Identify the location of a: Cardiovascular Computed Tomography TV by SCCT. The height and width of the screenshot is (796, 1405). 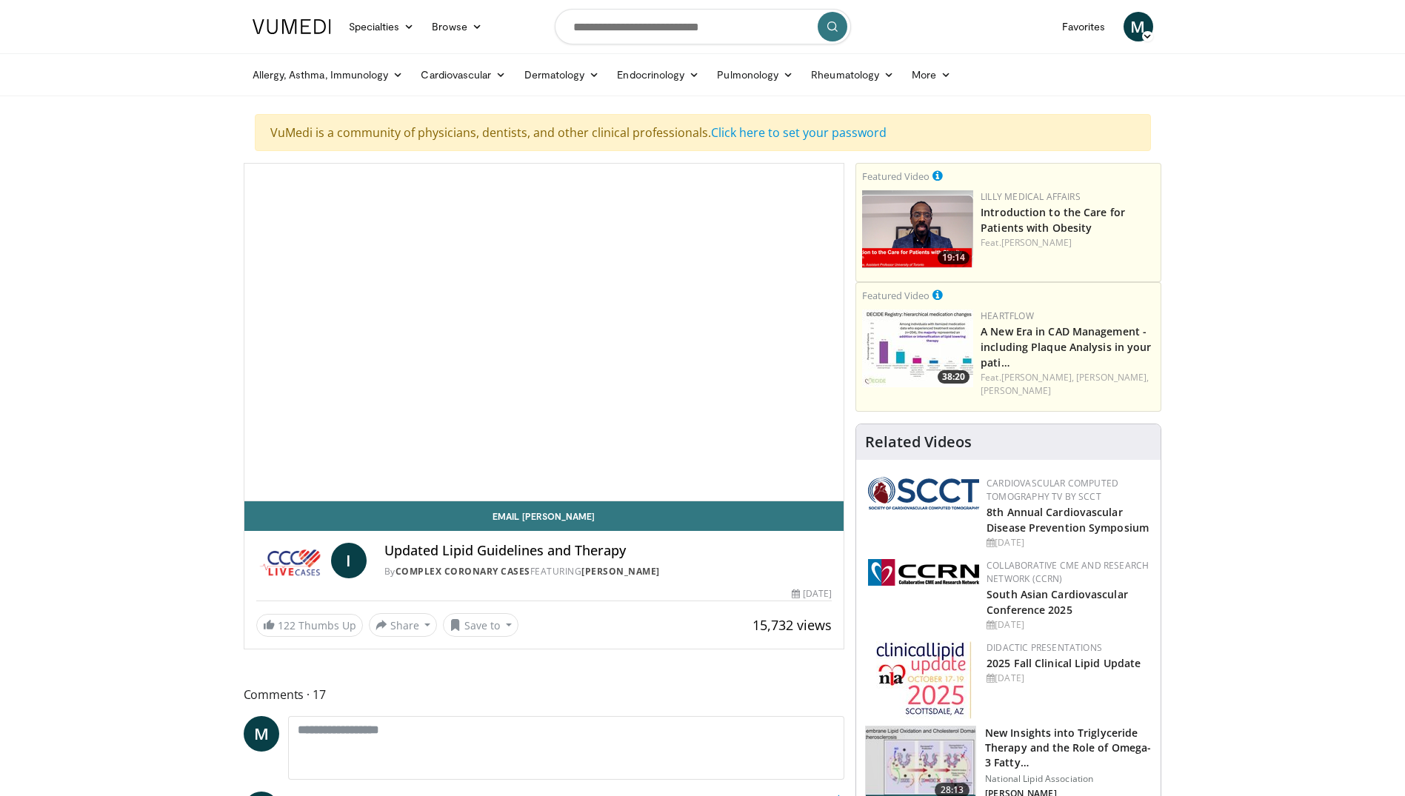
(1053, 490).